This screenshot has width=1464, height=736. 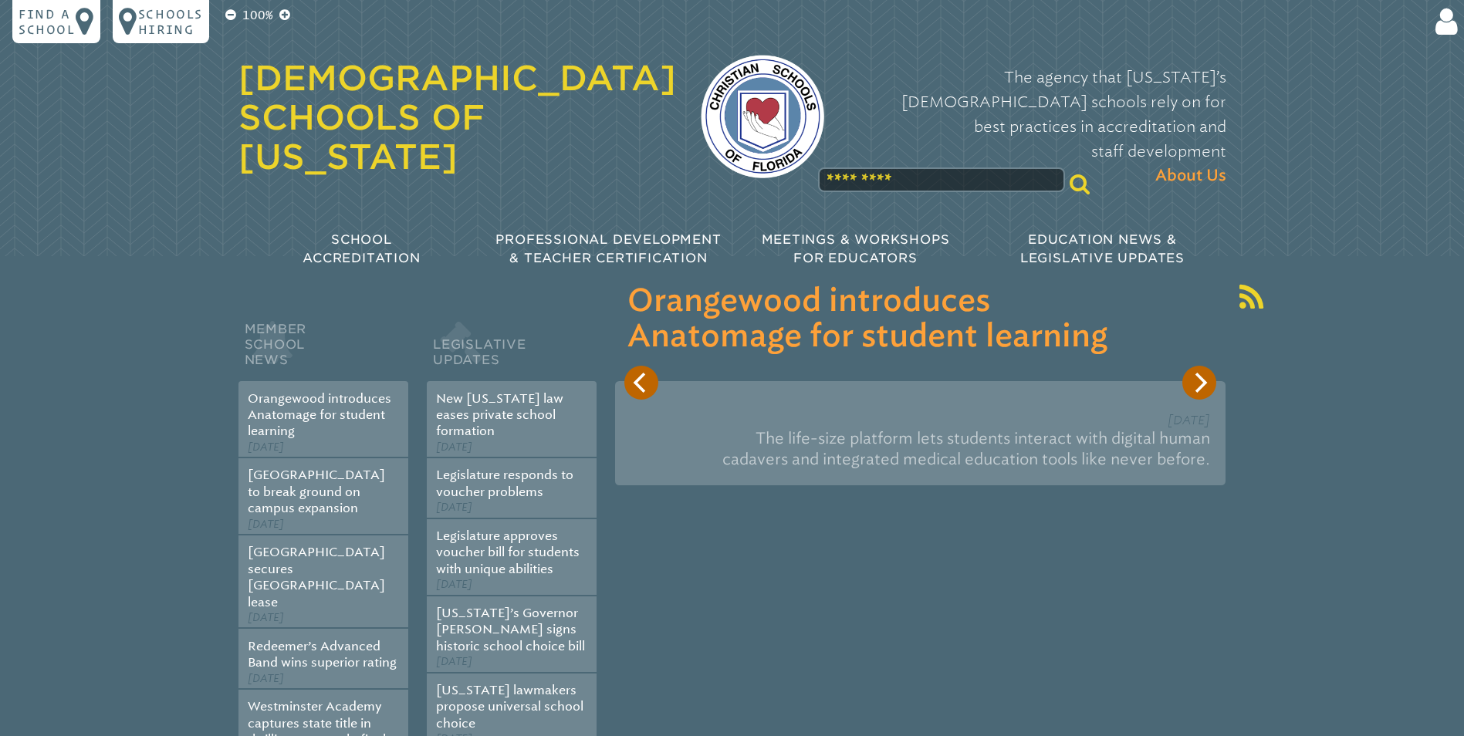 I want to click on h2: Legislative Updates, so click(x=512, y=350).